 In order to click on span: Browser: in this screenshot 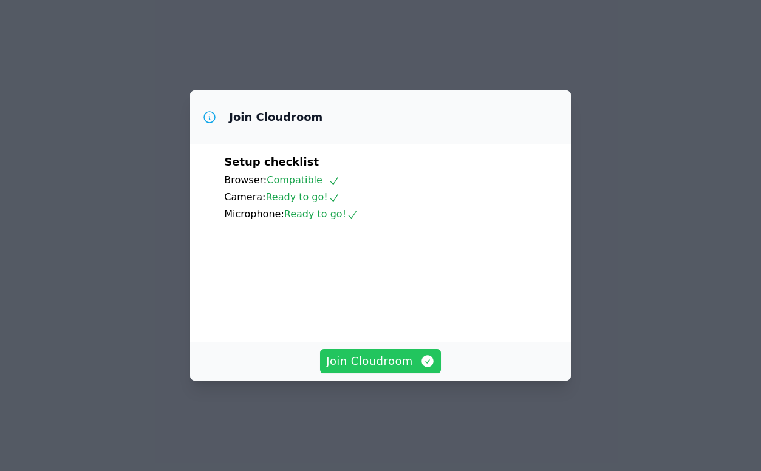, I will do `click(245, 180)`.